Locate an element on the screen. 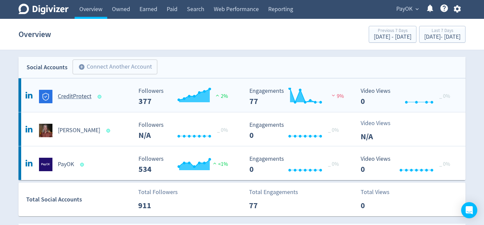 The image size is (484, 225). div: Keywords by Traffic is located at coordinates (94, 42).